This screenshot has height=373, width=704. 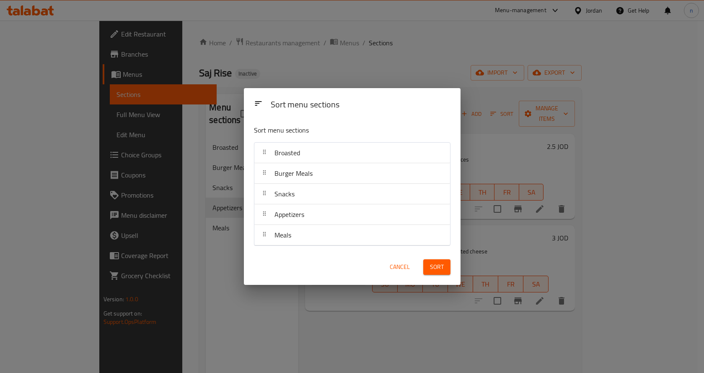 What do you see at coordinates (285, 194) in the screenshot?
I see `span: Snacks` at bounding box center [285, 194].